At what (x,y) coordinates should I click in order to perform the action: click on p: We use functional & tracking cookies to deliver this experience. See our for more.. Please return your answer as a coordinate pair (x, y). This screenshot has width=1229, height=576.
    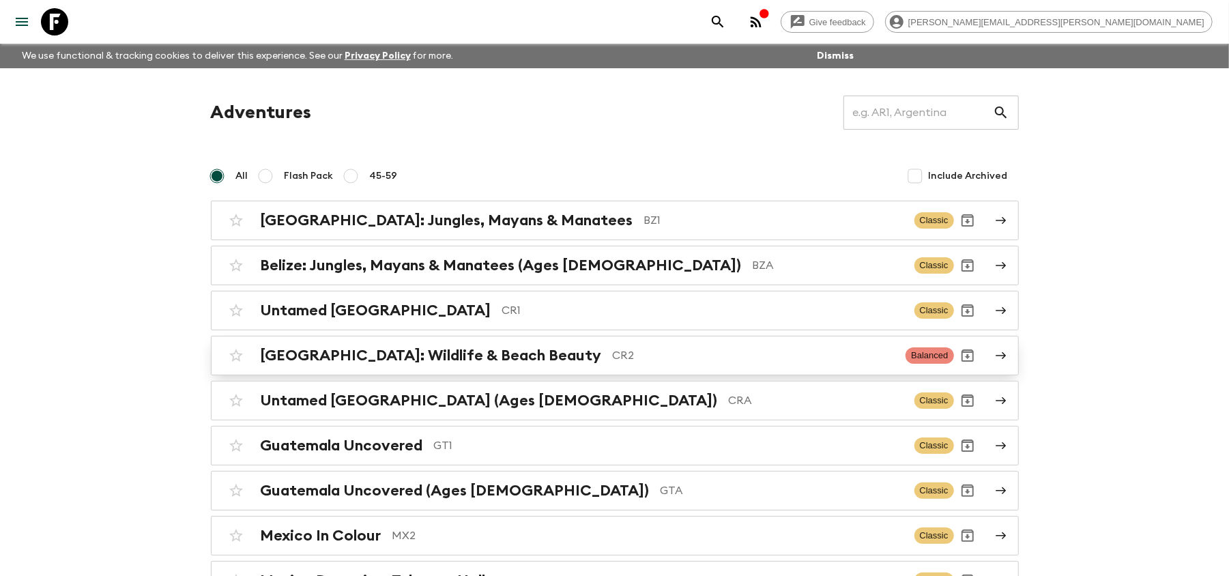
    Looking at the image, I should click on (238, 56).